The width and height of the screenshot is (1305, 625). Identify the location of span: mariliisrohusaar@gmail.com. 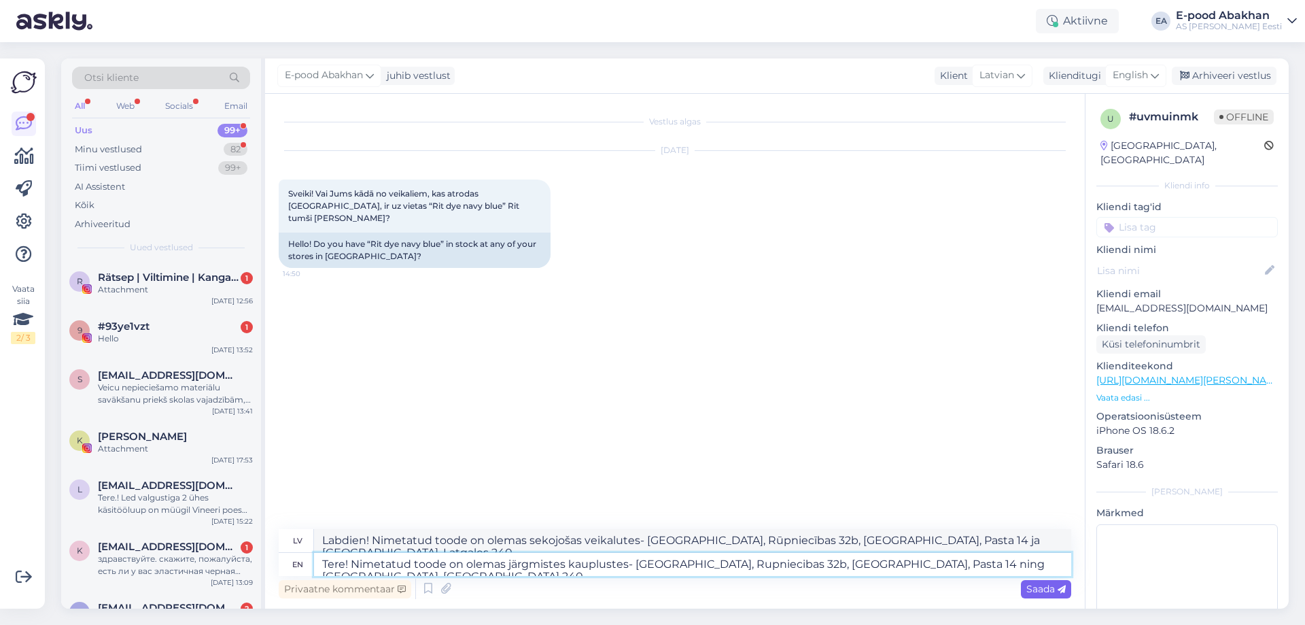
(169, 608).